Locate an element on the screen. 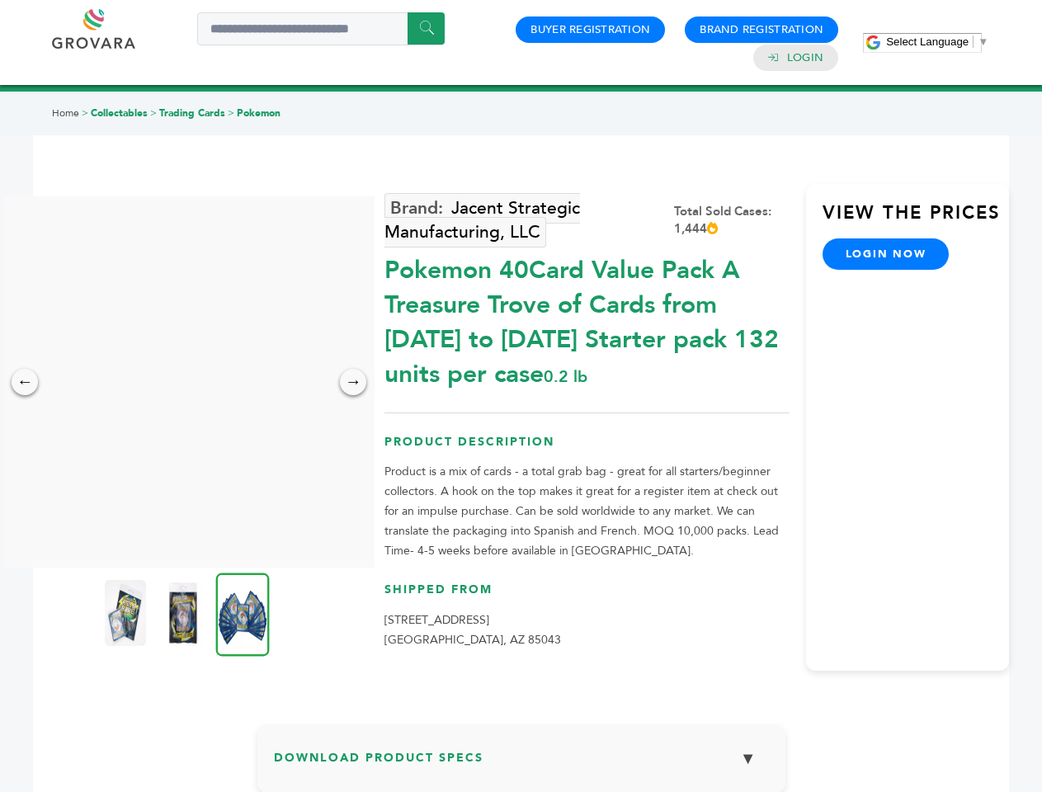 The height and width of the screenshot is (792, 1042). a: Home is located at coordinates (65, 113).